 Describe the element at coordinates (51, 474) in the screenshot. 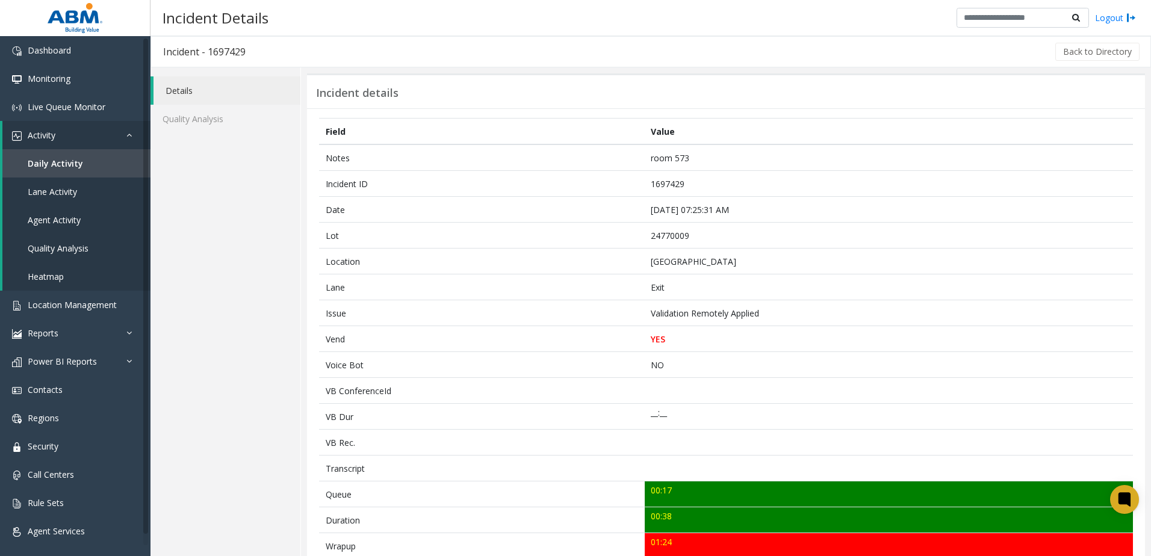

I see `span: Call Centers` at that location.